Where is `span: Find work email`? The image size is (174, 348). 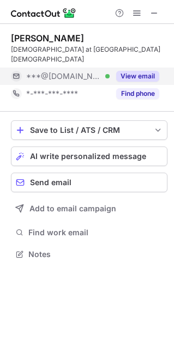
span: Find work email is located at coordinates (95, 232).